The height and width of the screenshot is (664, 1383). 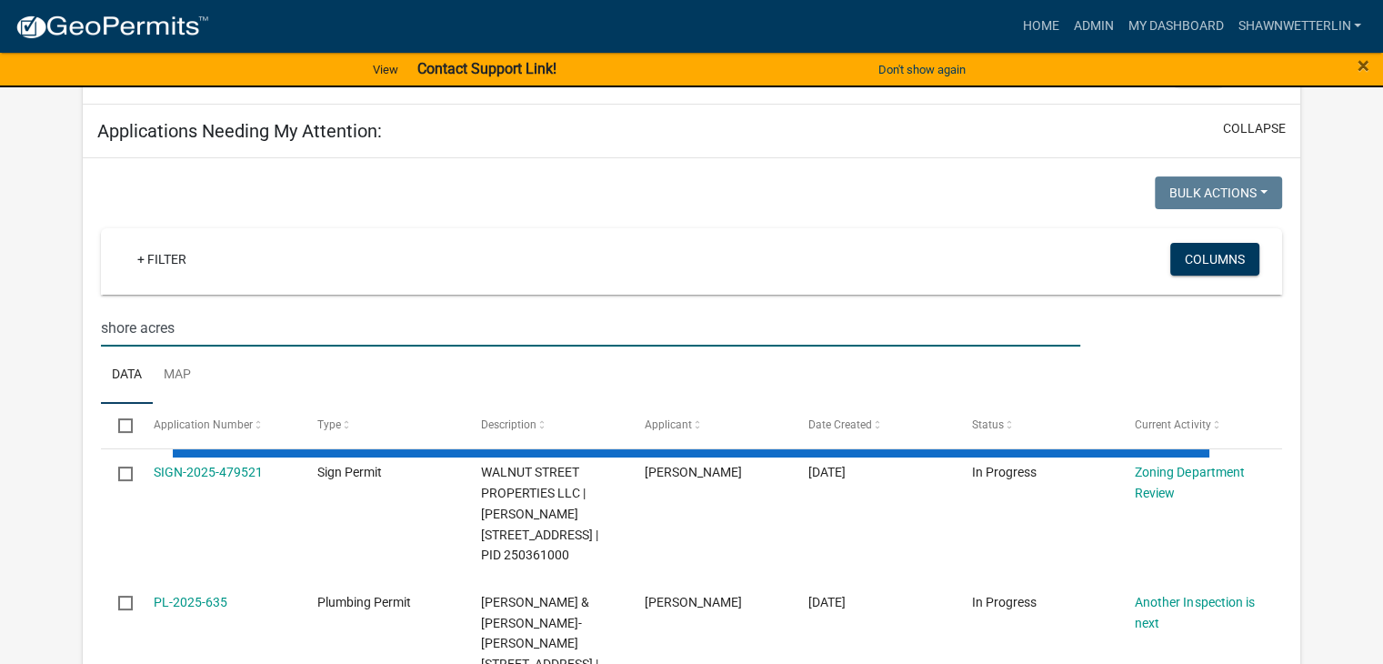 What do you see at coordinates (162, 259) in the screenshot?
I see `a: + Filter` at bounding box center [162, 259].